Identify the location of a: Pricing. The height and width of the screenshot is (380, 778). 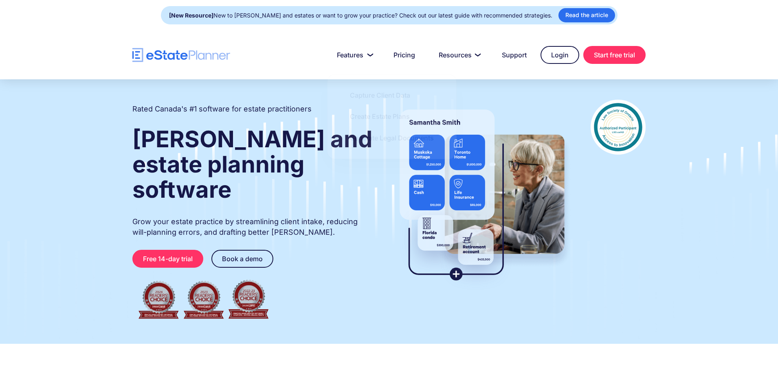
(404, 55).